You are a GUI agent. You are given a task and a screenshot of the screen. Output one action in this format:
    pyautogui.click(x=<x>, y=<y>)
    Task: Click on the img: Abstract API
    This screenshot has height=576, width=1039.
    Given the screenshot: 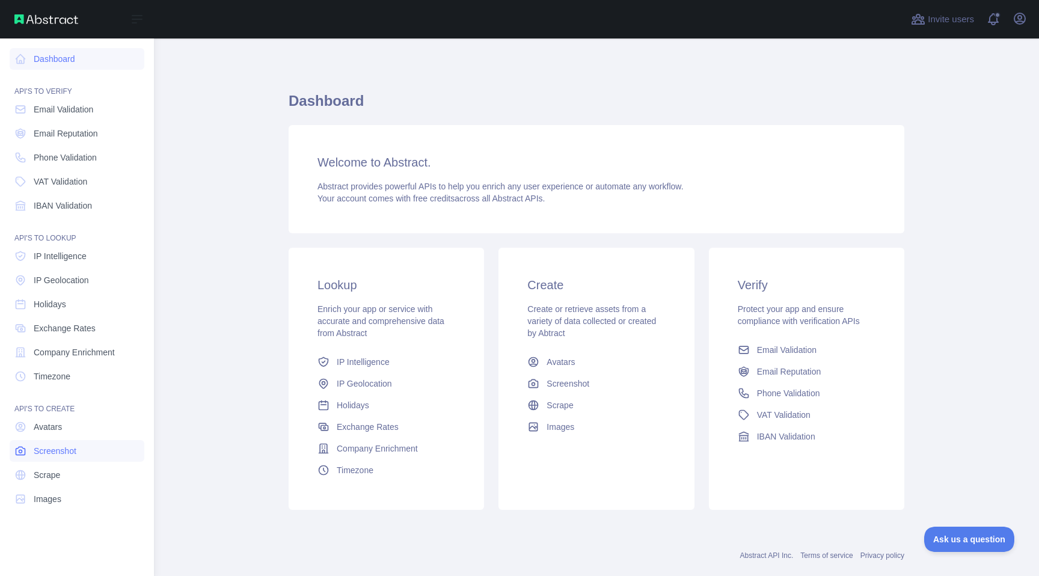 What is the action you would take?
    pyautogui.click(x=46, y=19)
    